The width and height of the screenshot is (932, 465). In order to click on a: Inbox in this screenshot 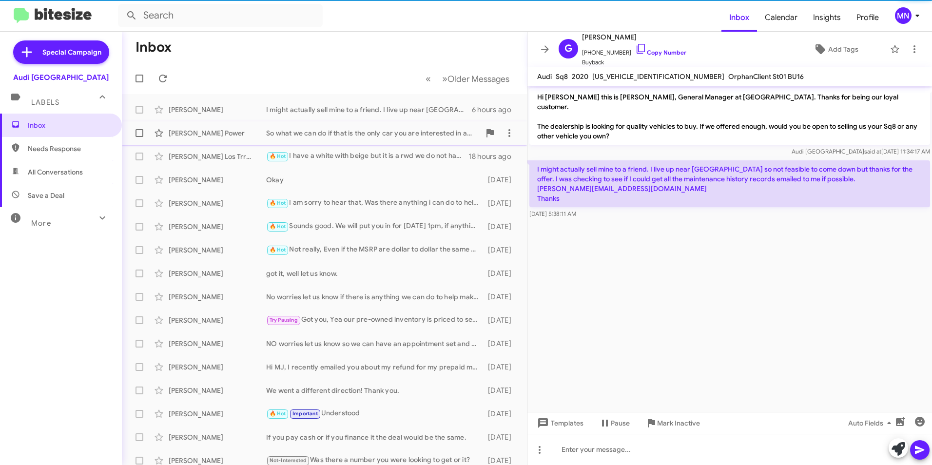, I will do `click(739, 18)`.